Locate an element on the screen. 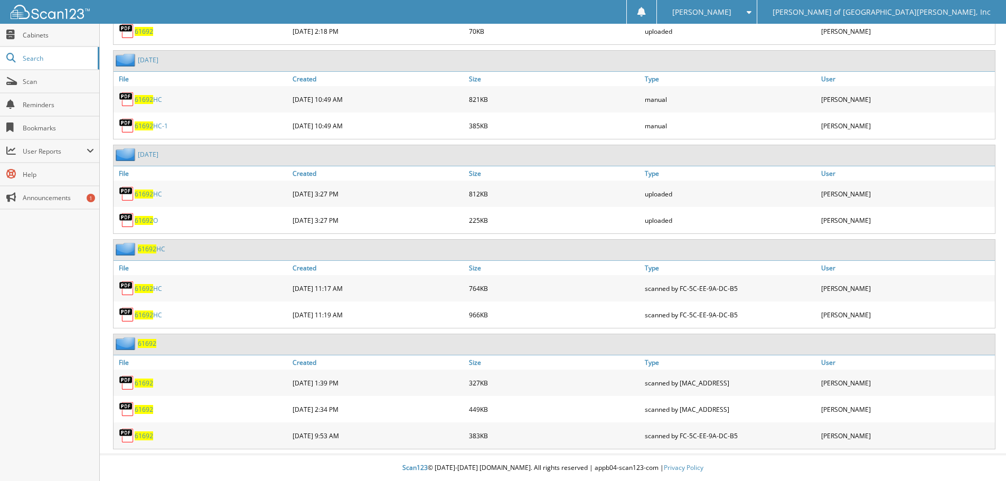 The image size is (1006, 481). div: 449KB is located at coordinates (555, 409).